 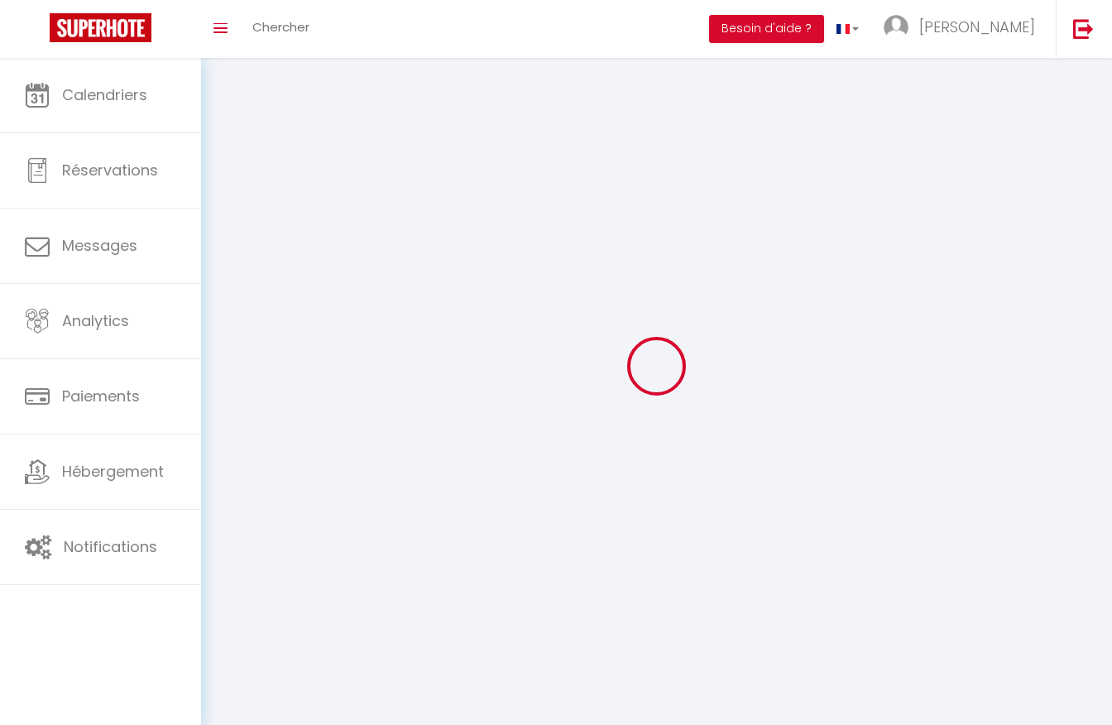 I want to click on span: Hébergement, so click(x=113, y=471).